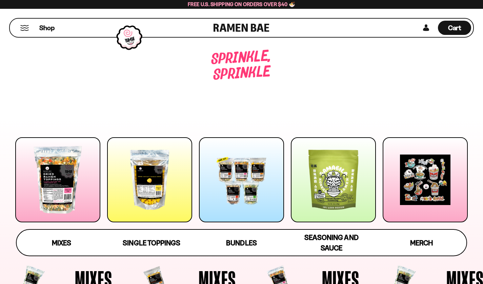  What do you see at coordinates (331, 243) in the screenshot?
I see `span: Seasoning and Sauce` at bounding box center [331, 243].